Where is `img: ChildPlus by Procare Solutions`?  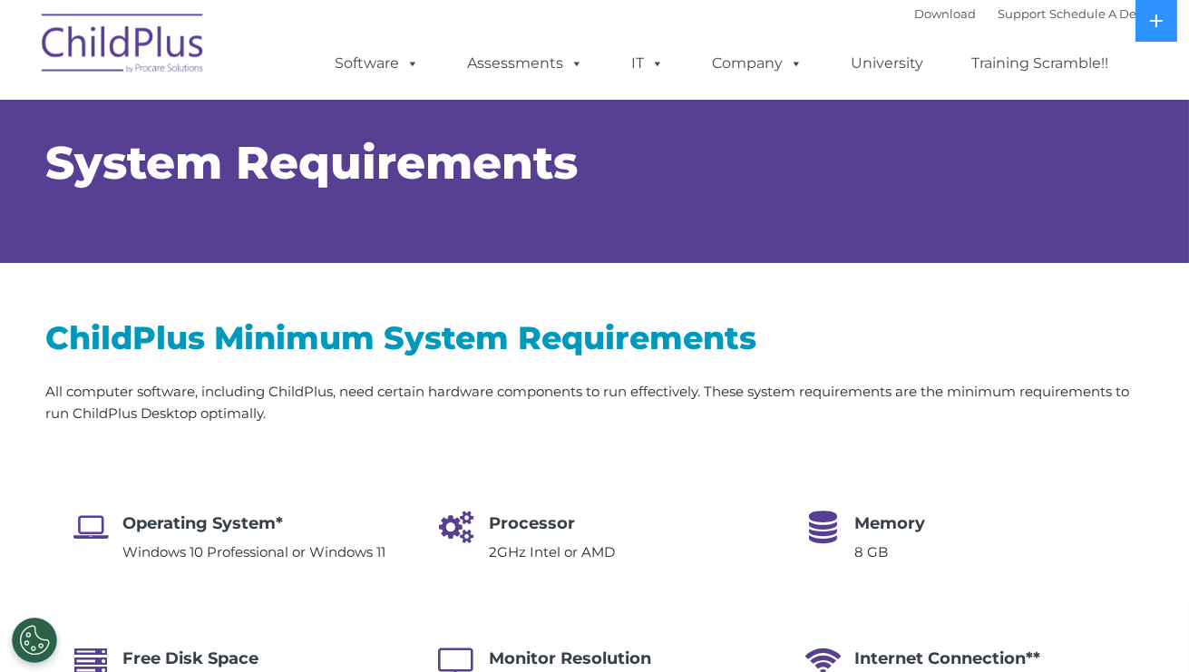 img: ChildPlus by Procare Solutions is located at coordinates (123, 46).